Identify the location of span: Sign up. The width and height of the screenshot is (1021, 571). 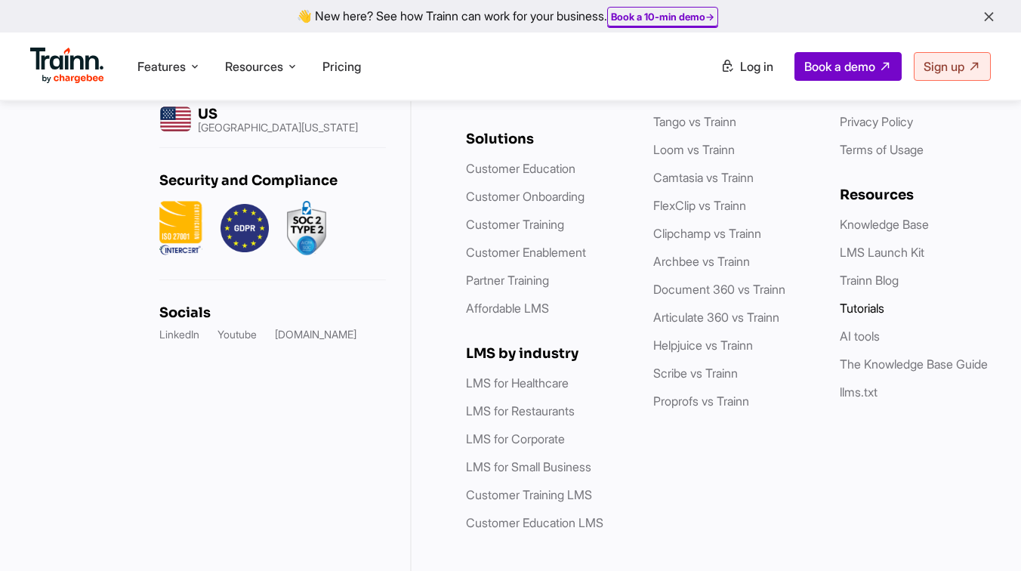
(944, 66).